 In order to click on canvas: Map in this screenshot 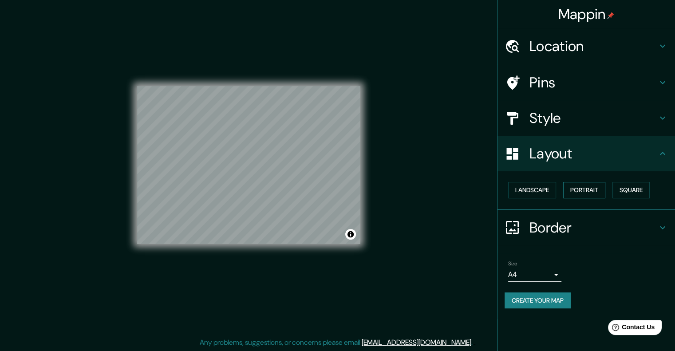, I will do `click(248, 165)`.